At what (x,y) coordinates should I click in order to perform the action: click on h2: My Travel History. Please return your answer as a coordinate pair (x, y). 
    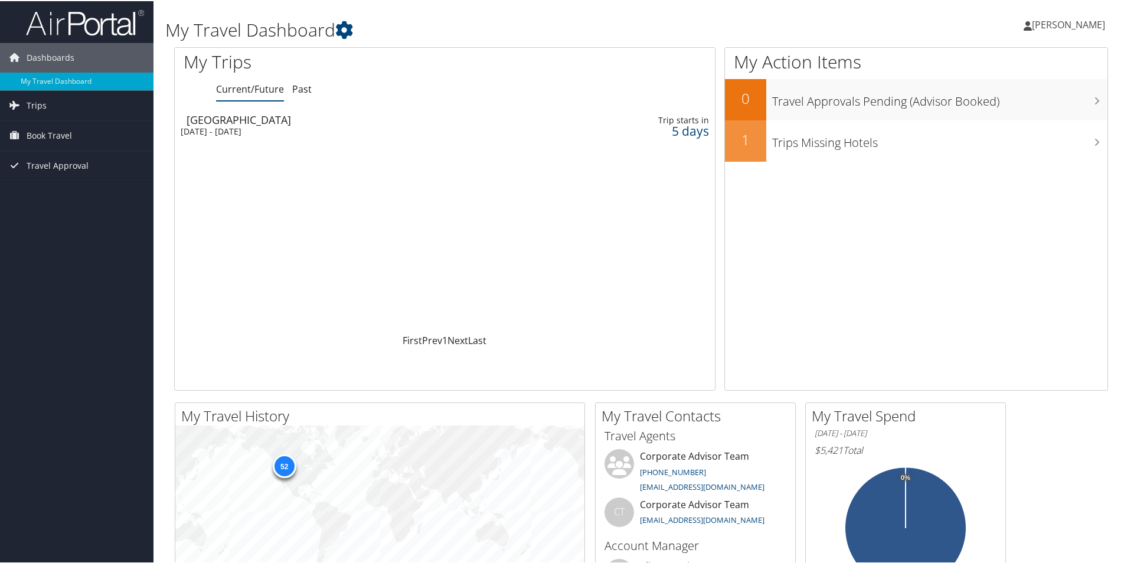
    Looking at the image, I should click on (383, 415).